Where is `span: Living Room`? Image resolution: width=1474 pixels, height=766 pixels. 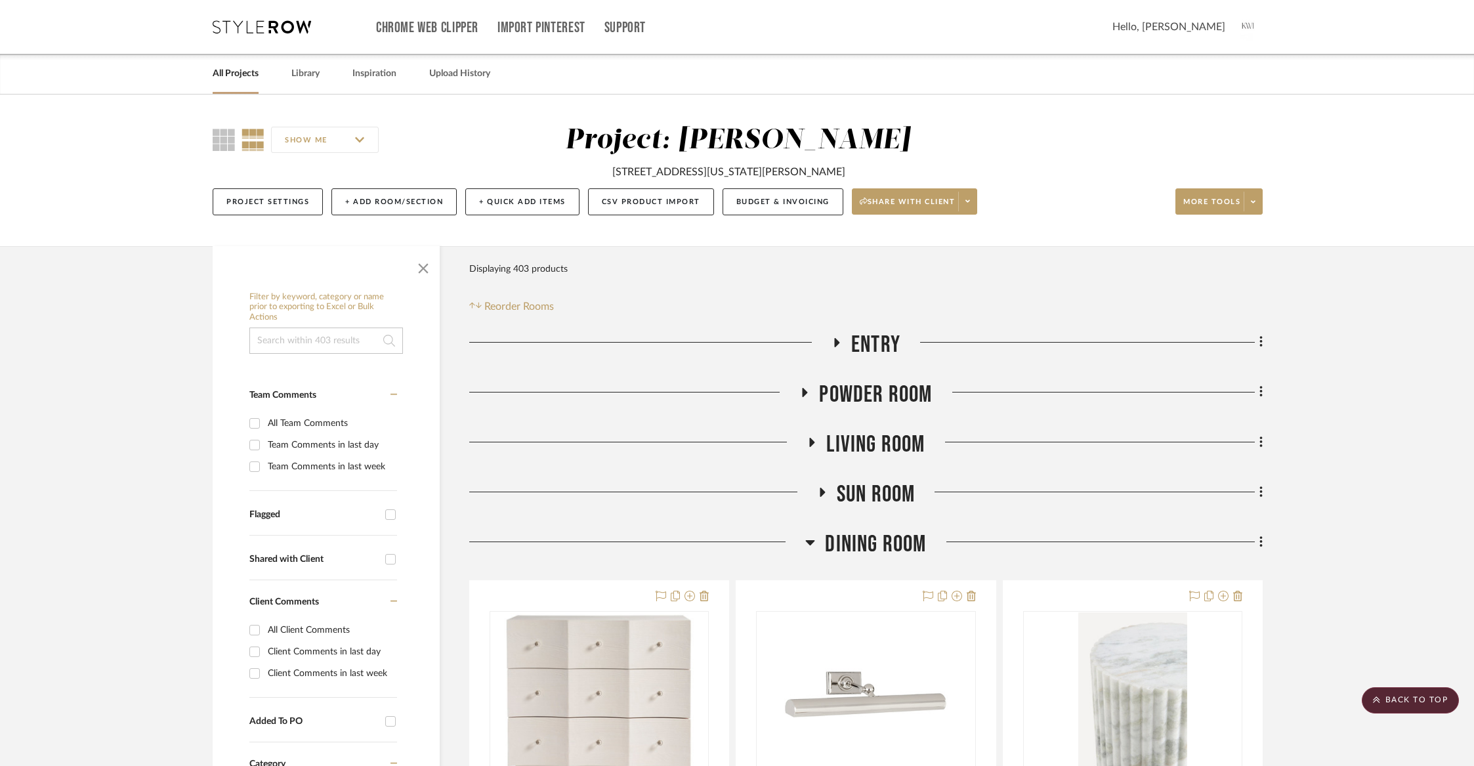
span: Living Room is located at coordinates (876, 444).